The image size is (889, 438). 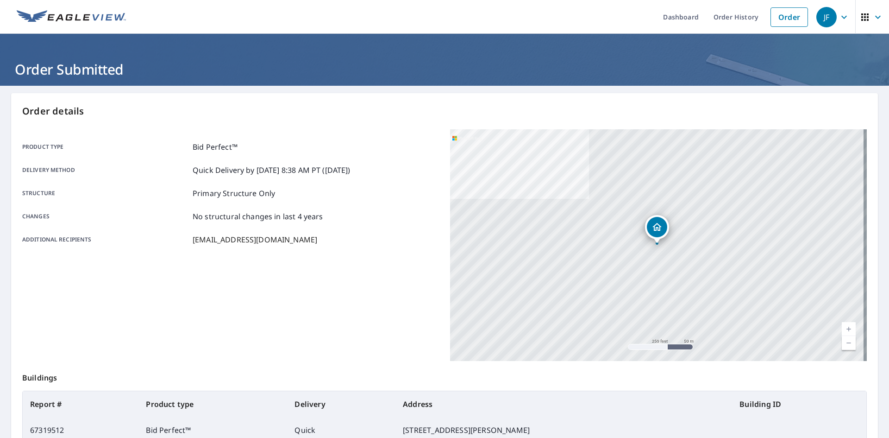 What do you see at coordinates (444, 375) in the screenshot?
I see `p: Buildings` at bounding box center [444, 375].